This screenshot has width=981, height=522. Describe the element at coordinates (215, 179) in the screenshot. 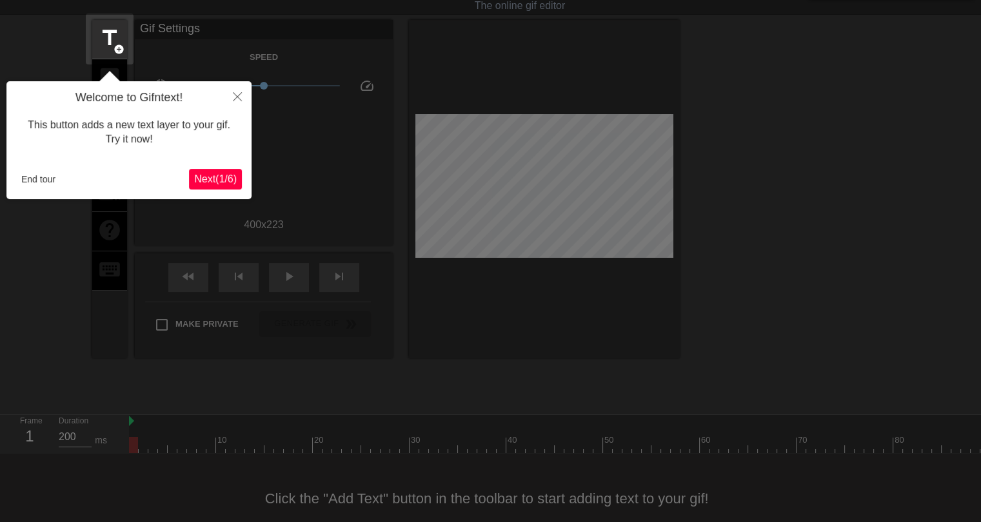

I see `button: Next` at that location.